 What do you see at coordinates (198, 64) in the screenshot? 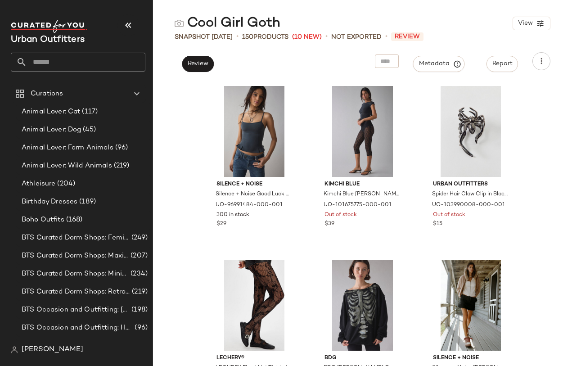
I see `button: Review` at bounding box center [198, 64].